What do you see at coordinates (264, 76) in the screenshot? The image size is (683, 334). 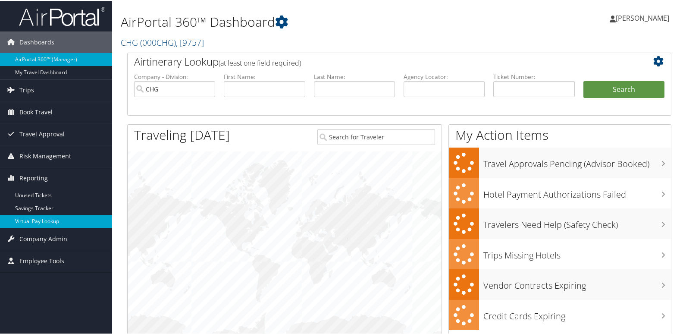 I see `label: First Name:` at bounding box center [264, 76].